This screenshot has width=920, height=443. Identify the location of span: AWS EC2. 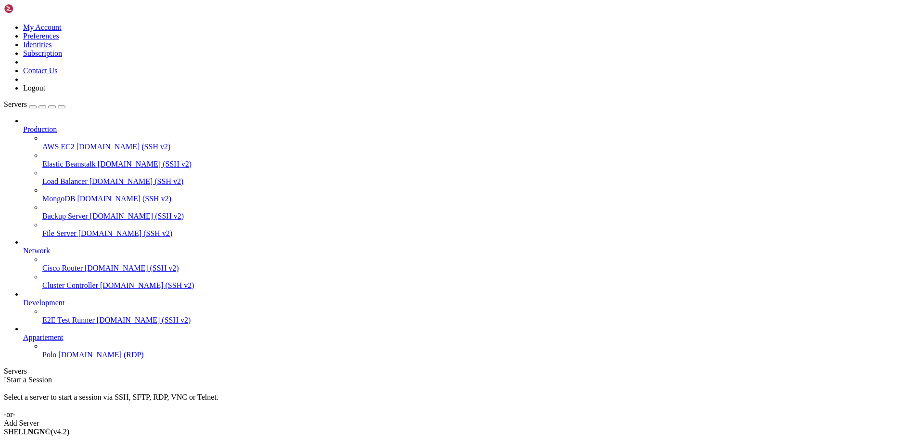
(58, 146).